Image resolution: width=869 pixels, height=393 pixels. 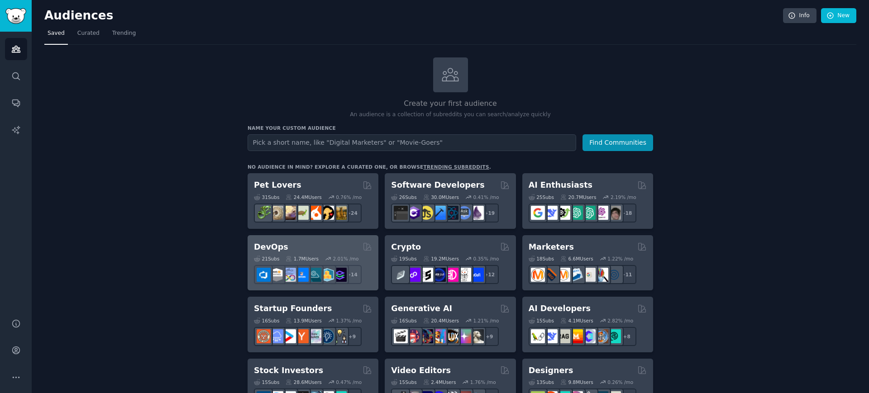 I want to click on img: dalle2, so click(x=413, y=336).